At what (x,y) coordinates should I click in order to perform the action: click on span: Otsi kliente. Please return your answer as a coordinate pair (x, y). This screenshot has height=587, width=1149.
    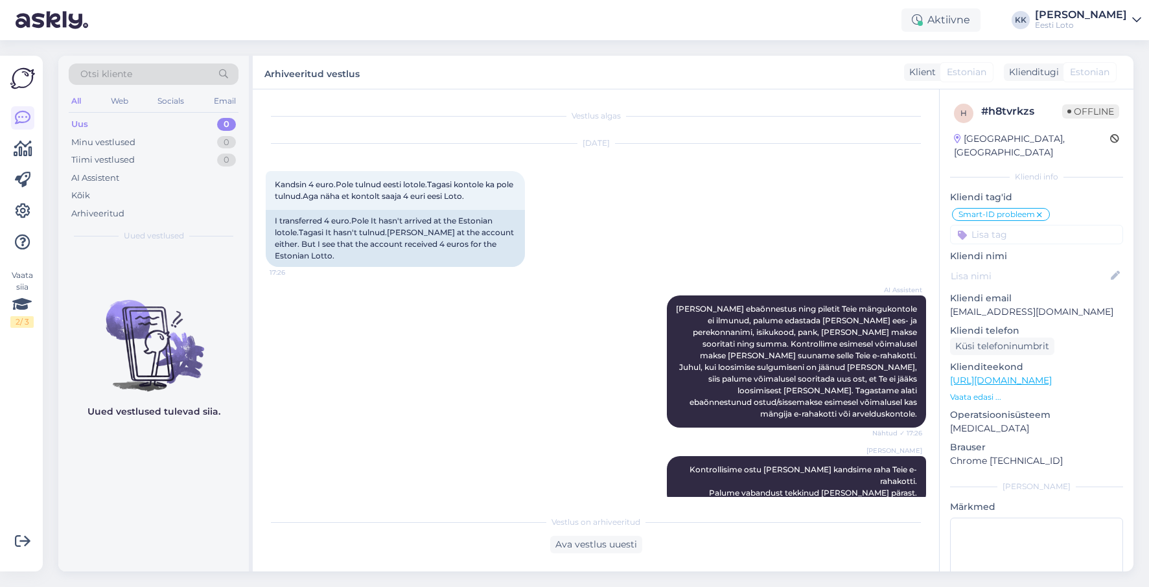
    Looking at the image, I should click on (106, 74).